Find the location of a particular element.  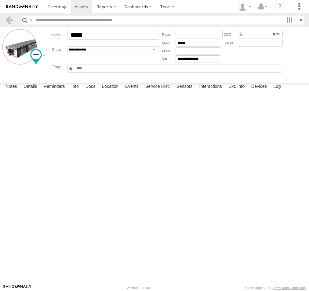

label: Notes is located at coordinates (11, 87).